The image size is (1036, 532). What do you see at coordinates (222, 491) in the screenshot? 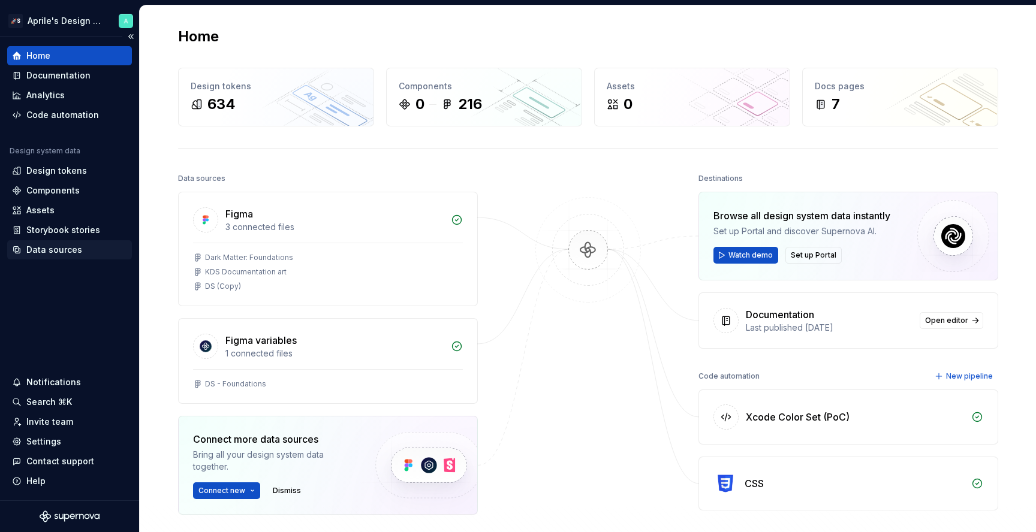
I see `span: Connect new` at bounding box center [222, 491].